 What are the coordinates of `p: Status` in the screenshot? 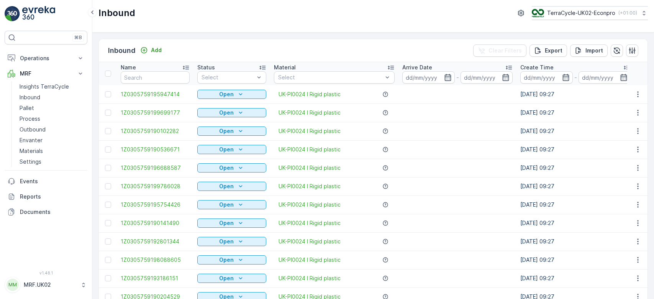 It's located at (206, 67).